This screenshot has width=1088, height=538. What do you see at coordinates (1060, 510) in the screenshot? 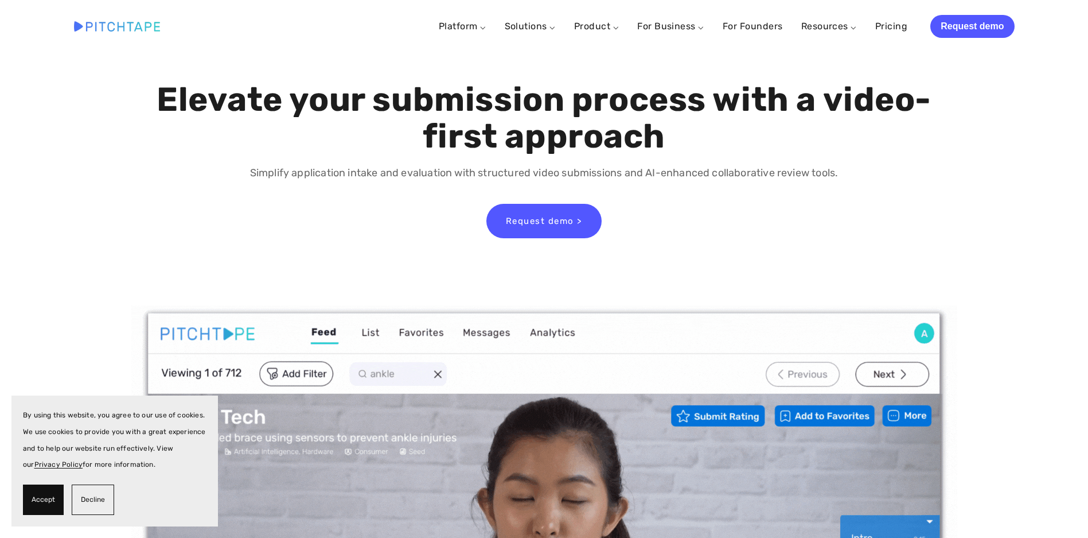
I see `div: Chat Widget` at bounding box center [1060, 510].